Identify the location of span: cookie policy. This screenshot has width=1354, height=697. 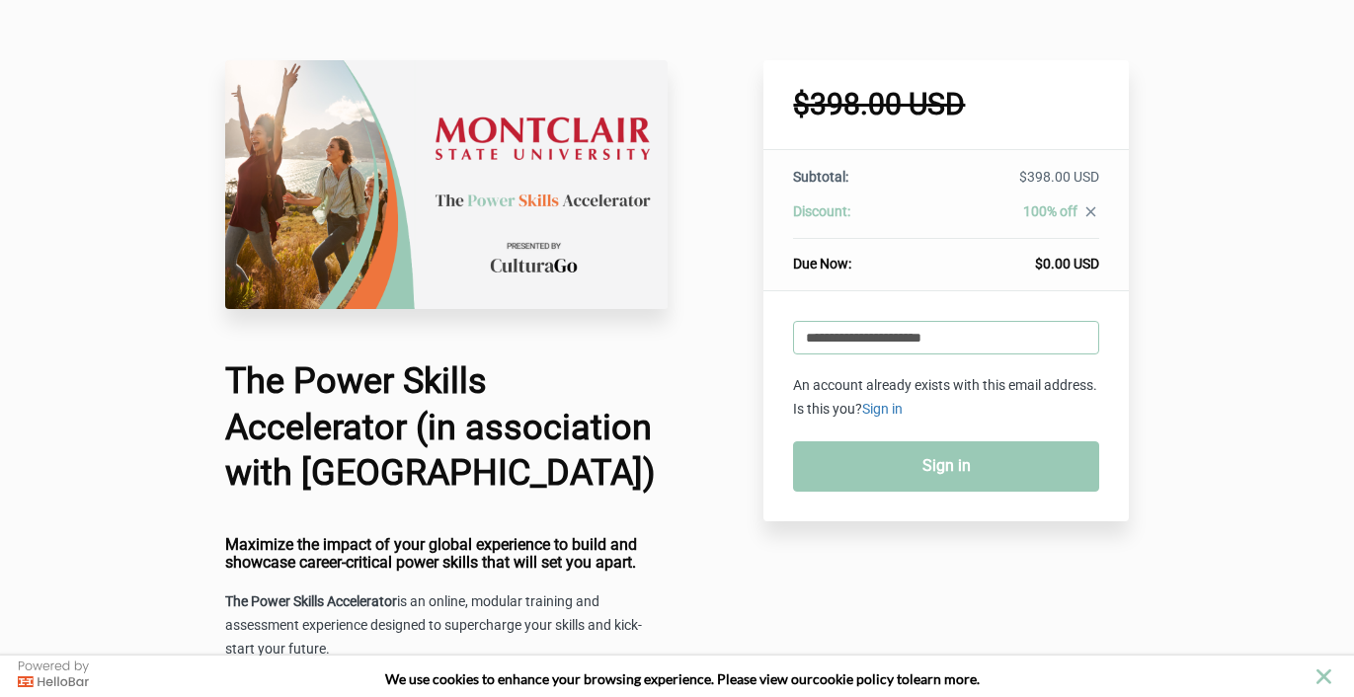
(853, 679).